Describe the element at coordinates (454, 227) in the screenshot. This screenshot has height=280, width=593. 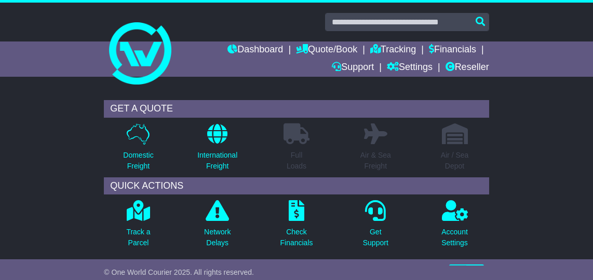
I see `a: AccountSettings` at that location.